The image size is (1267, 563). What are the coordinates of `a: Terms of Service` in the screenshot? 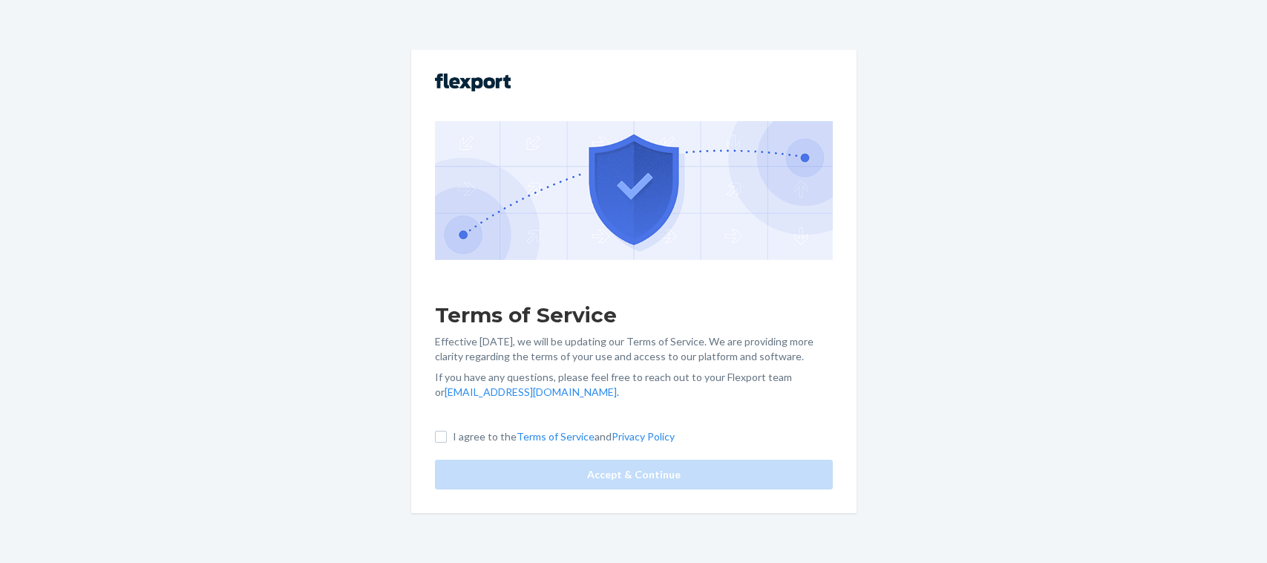 It's located at (555, 436).